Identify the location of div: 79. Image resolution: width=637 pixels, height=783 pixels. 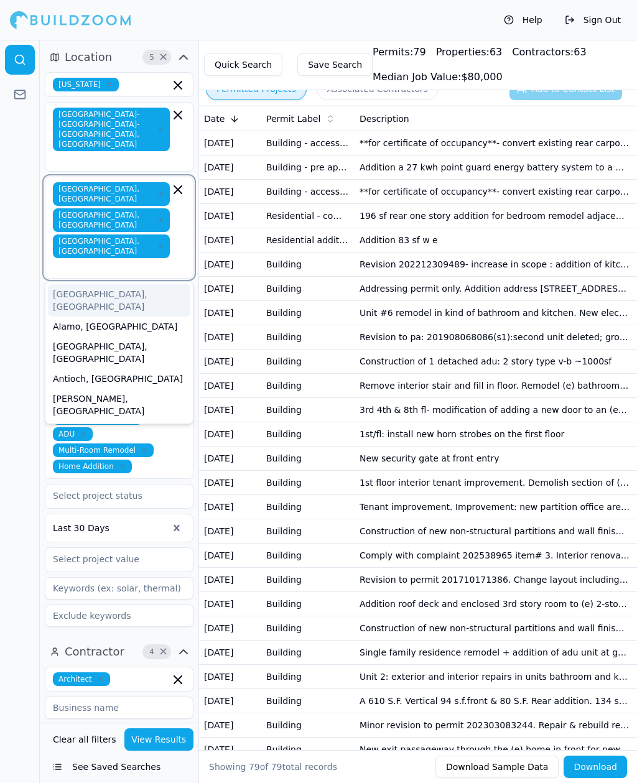
(399, 52).